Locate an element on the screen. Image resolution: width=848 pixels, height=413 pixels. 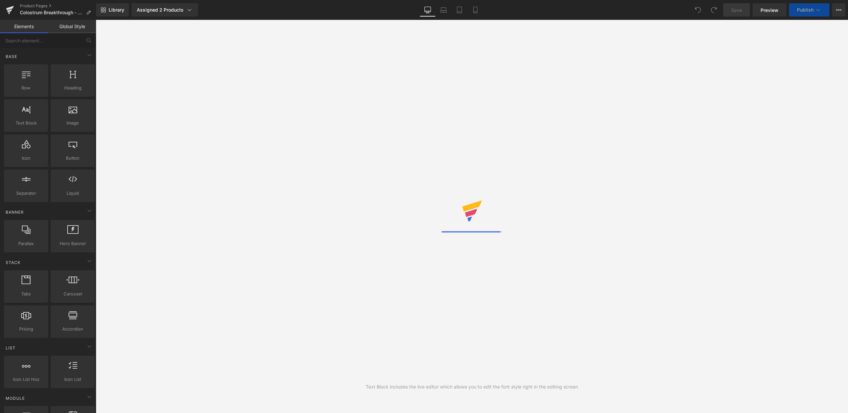
a: New Library is located at coordinates (112, 10).